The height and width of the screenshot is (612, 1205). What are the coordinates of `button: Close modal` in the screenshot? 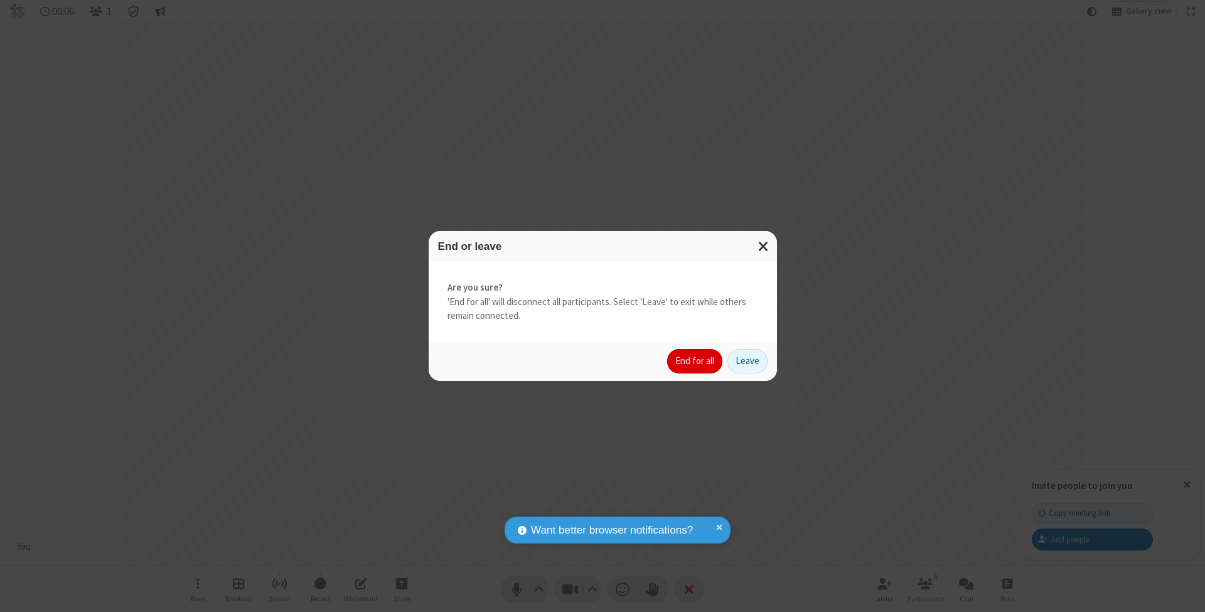 It's located at (764, 246).